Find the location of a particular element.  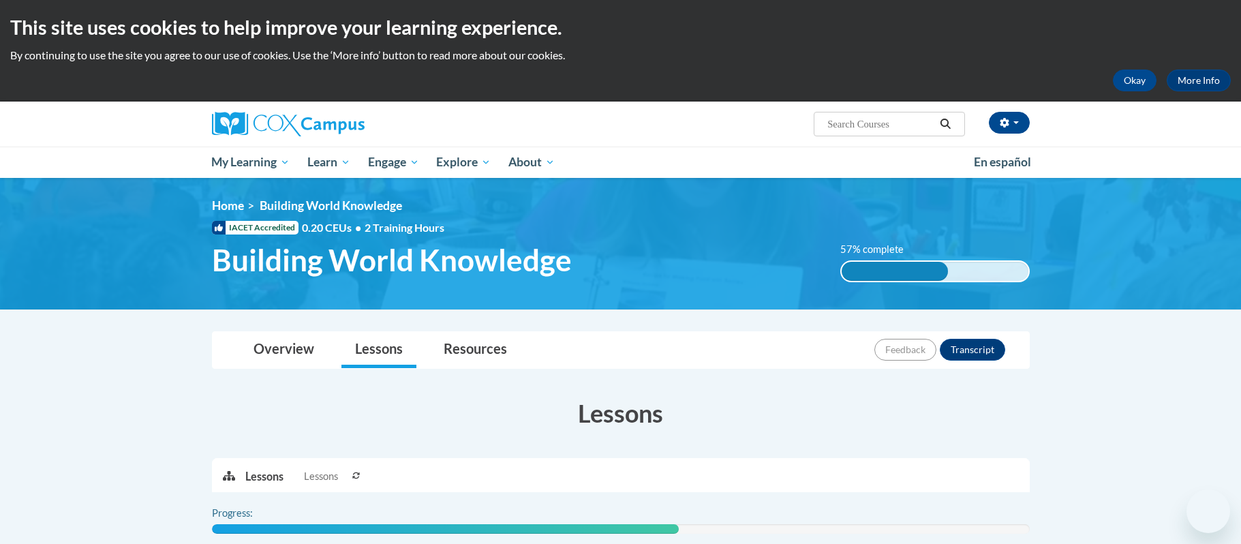

button: Account Settings is located at coordinates (1009, 123).